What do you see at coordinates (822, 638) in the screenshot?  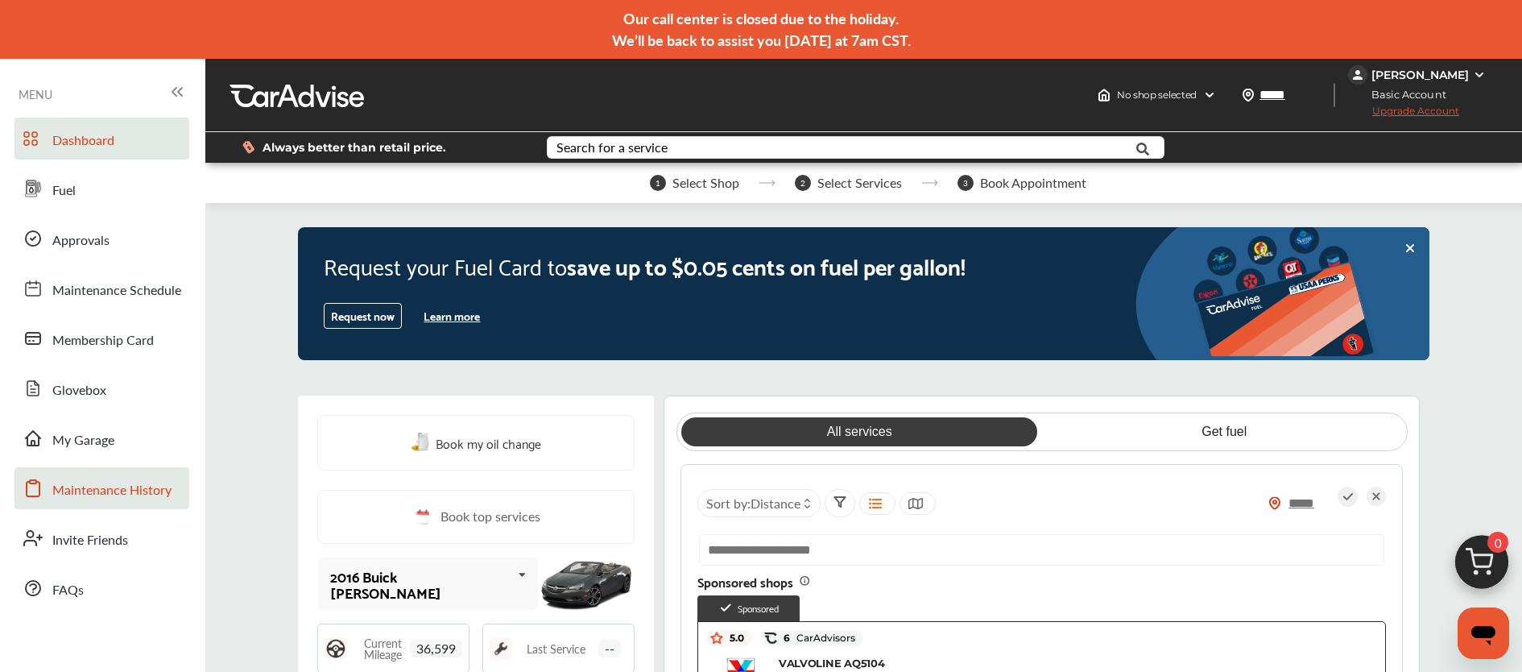 I see `span: CarAdvisors` at bounding box center [822, 638].